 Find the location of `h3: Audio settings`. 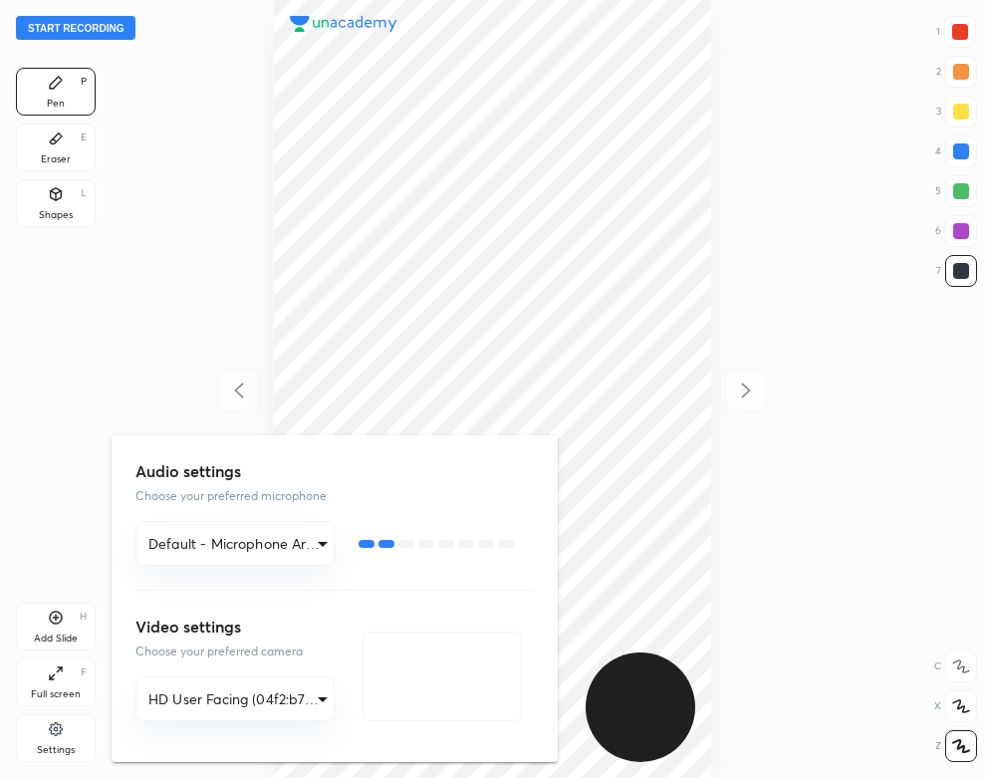

h3: Audio settings is located at coordinates (335, 471).